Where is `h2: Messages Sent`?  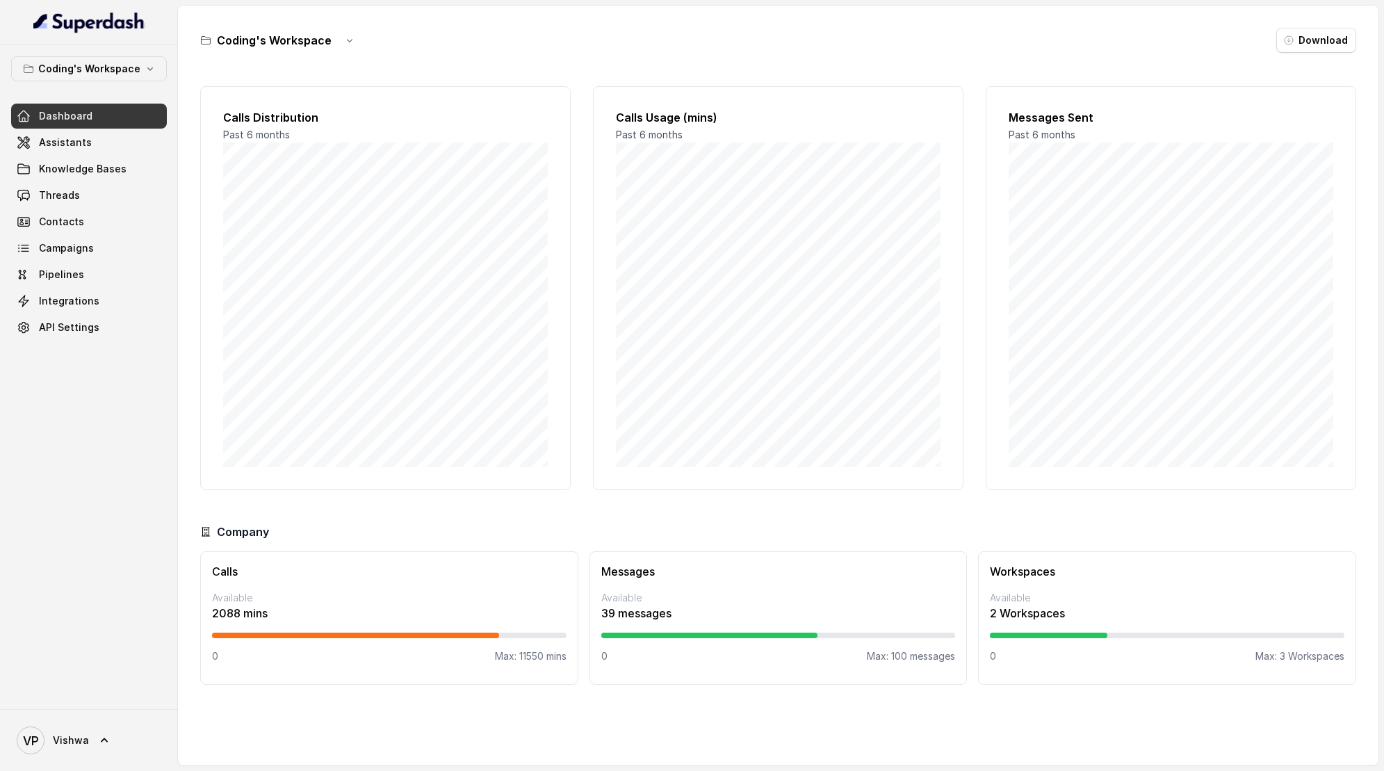
h2: Messages Sent is located at coordinates (1170, 117).